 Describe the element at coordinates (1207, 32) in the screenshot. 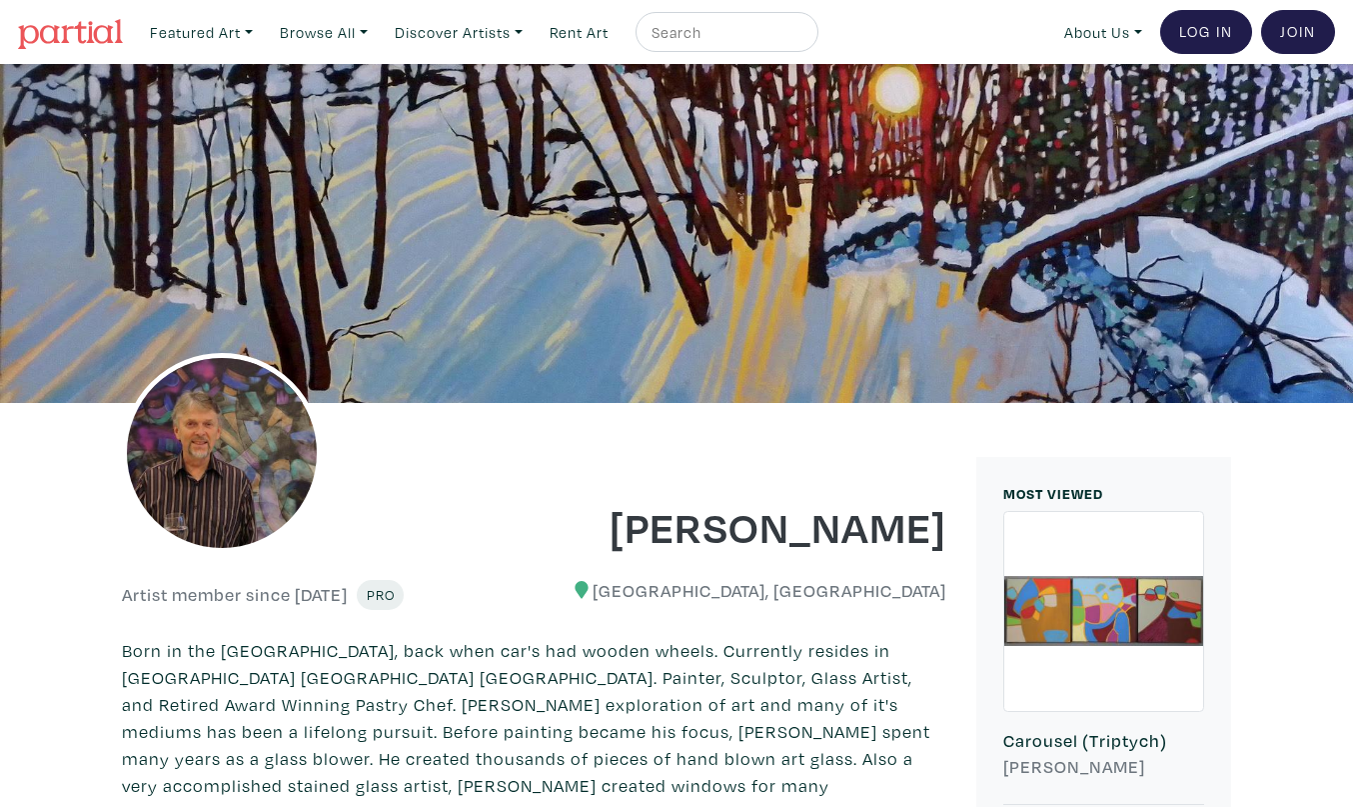

I see `a: Log In` at that location.